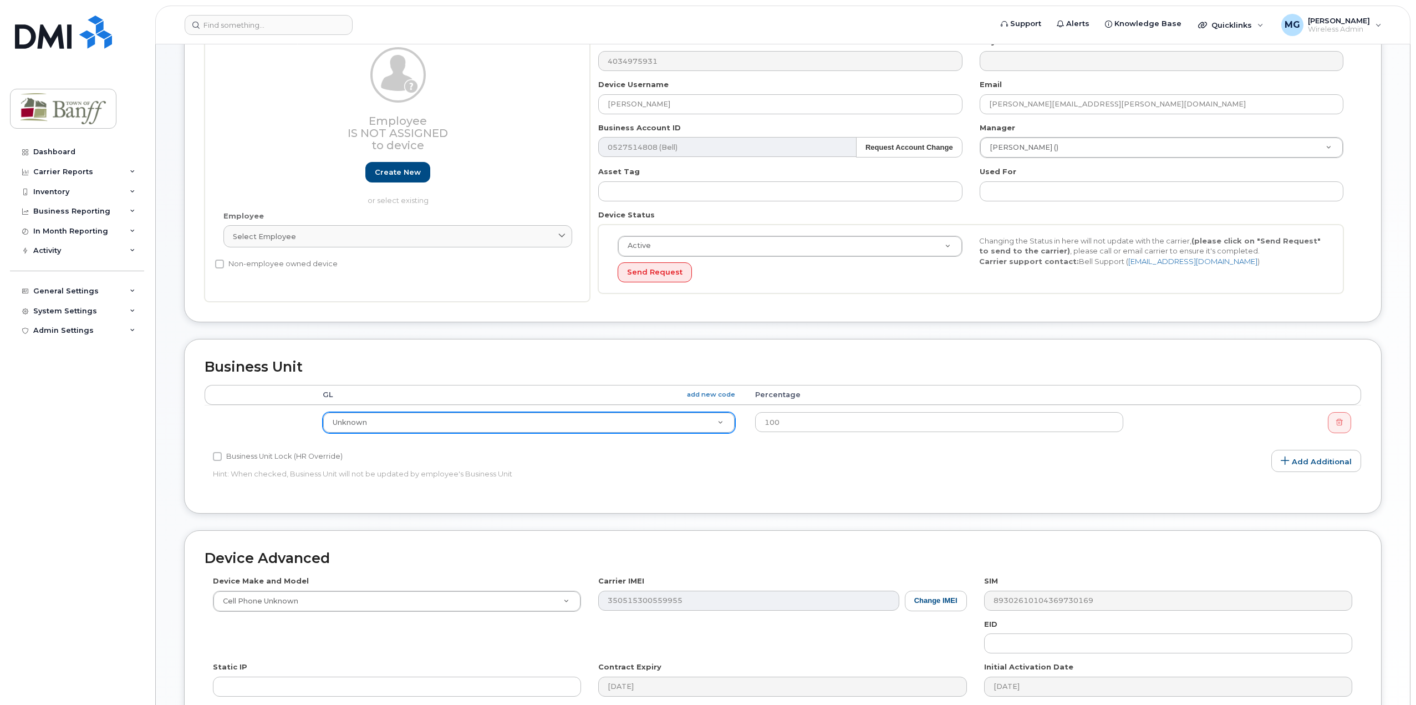 This screenshot has width=1416, height=705. Describe the element at coordinates (1317, 461) in the screenshot. I see `a: Add Additional` at that location.